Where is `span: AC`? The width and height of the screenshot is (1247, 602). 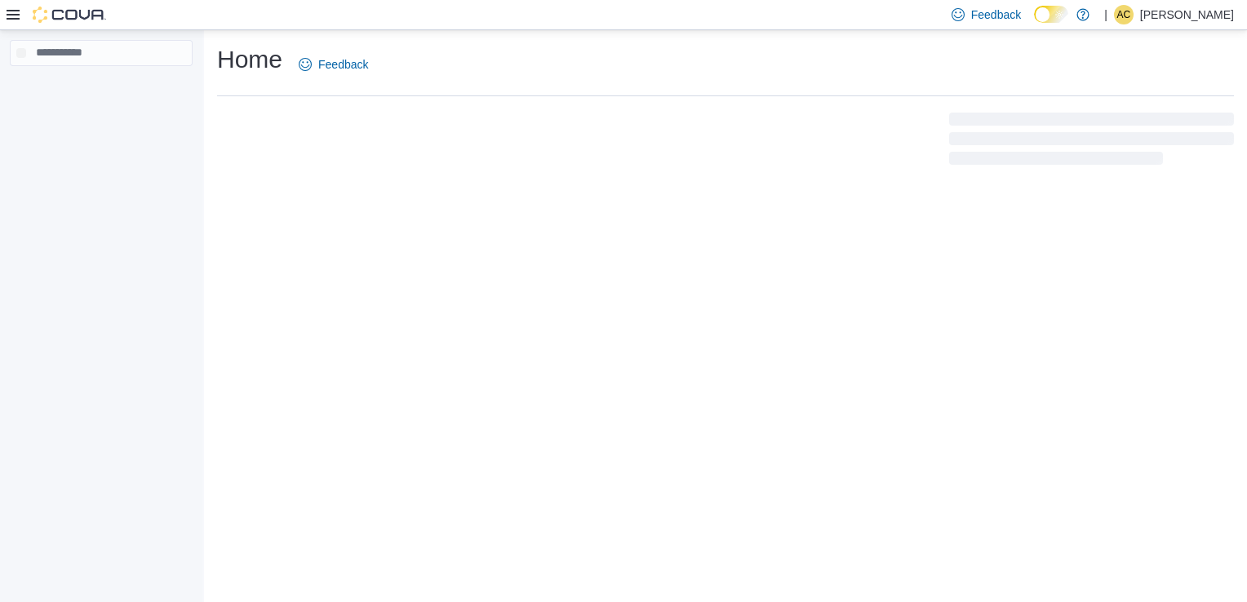 span: AC is located at coordinates (1123, 15).